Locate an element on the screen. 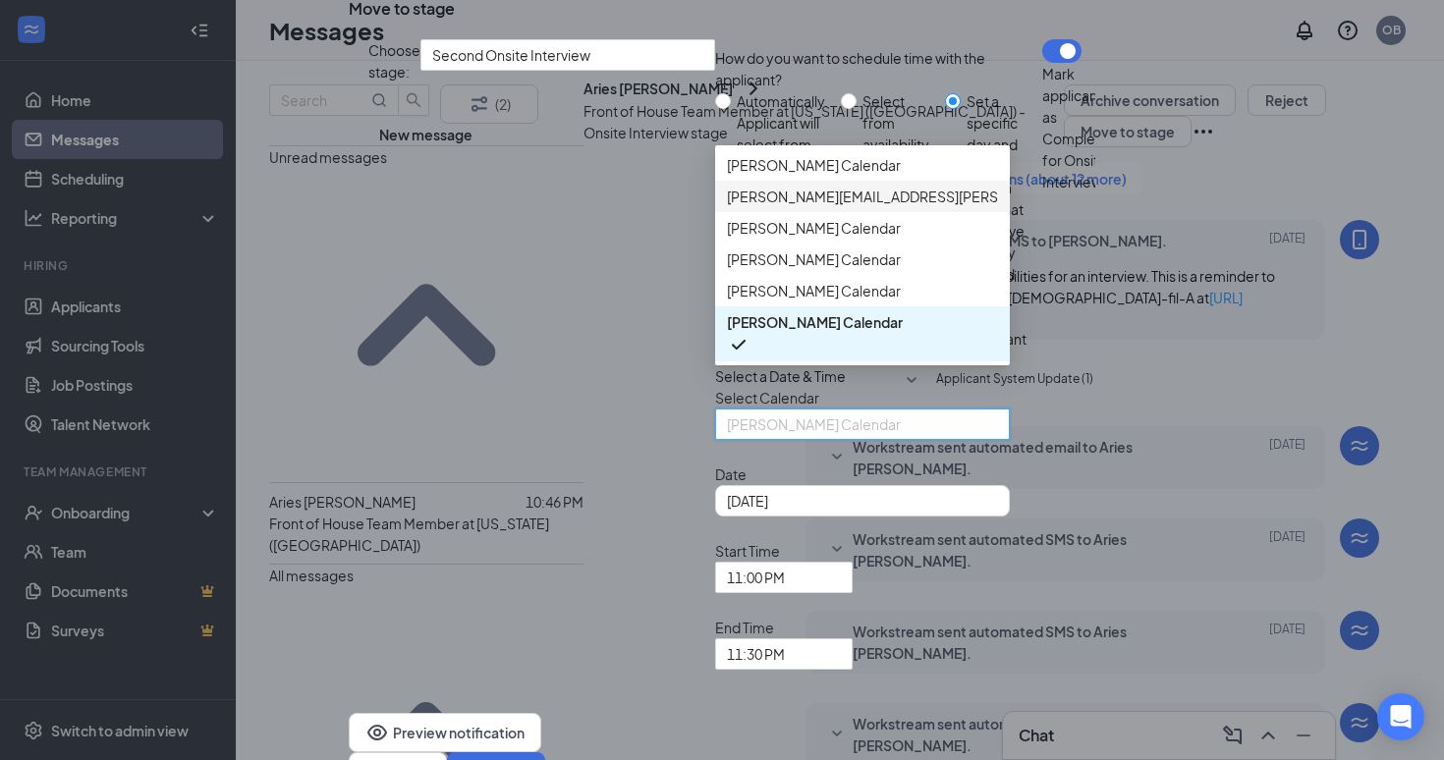 This screenshot has height=760, width=1444. div: Open Intercom Messenger is located at coordinates (1401, 717).